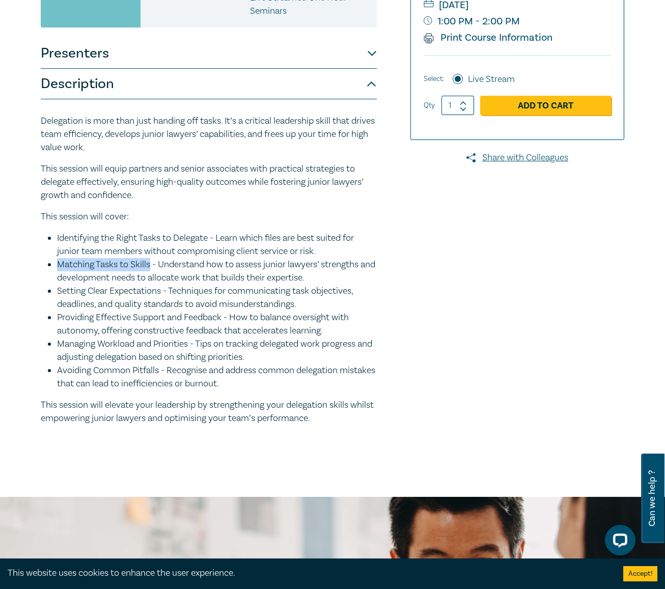 The width and height of the screenshot is (665, 589). Describe the element at coordinates (209, 217) in the screenshot. I see `p: This session will cover:` at that location.